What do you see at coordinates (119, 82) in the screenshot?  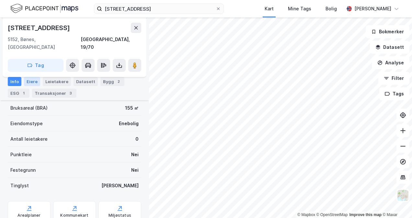 I see `div: 2` at bounding box center [119, 82].